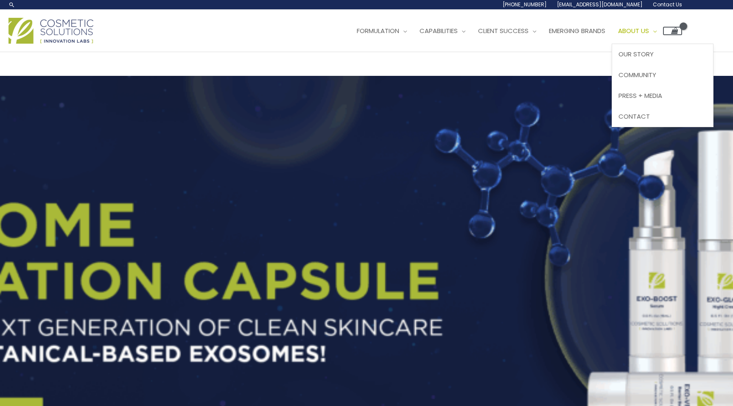 Image resolution: width=733 pixels, height=406 pixels. Describe the element at coordinates (633, 31) in the screenshot. I see `span: About Us` at that location.